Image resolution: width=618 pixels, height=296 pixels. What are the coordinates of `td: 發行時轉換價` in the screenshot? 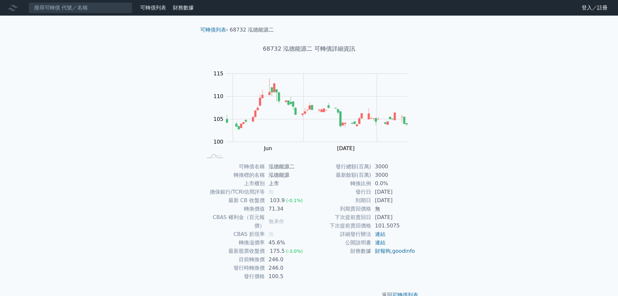 It's located at (234, 268).